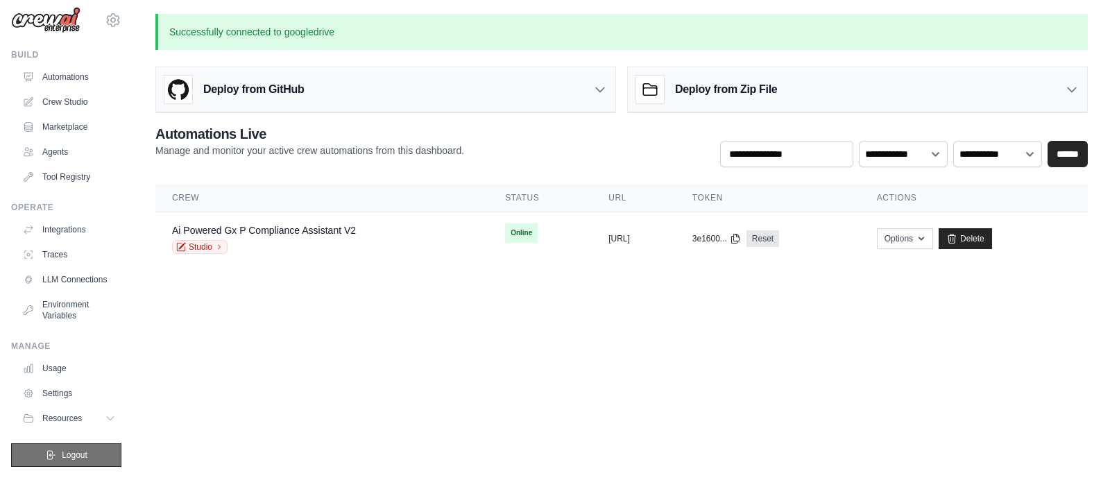 Image resolution: width=1110 pixels, height=478 pixels. Describe the element at coordinates (253, 89) in the screenshot. I see `h3: Deploy from GitHub` at that location.